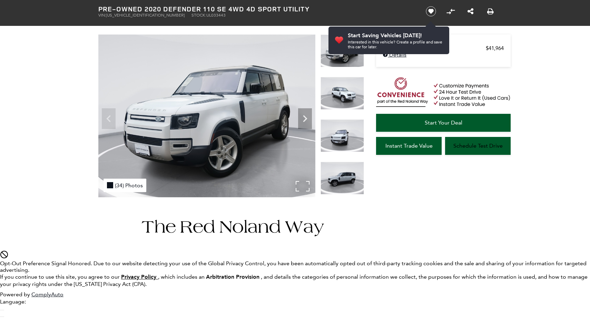  What do you see at coordinates (139, 277) in the screenshot?
I see `a: Privacy Policy` at bounding box center [139, 277].